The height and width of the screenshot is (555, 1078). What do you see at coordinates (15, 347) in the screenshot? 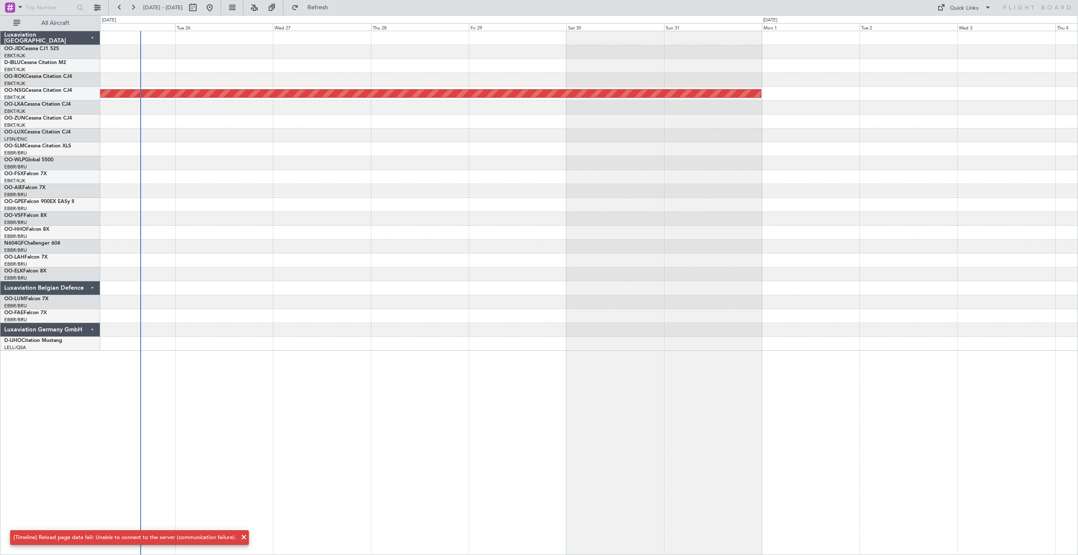
I see `a: LELL/QSA` at bounding box center [15, 347].